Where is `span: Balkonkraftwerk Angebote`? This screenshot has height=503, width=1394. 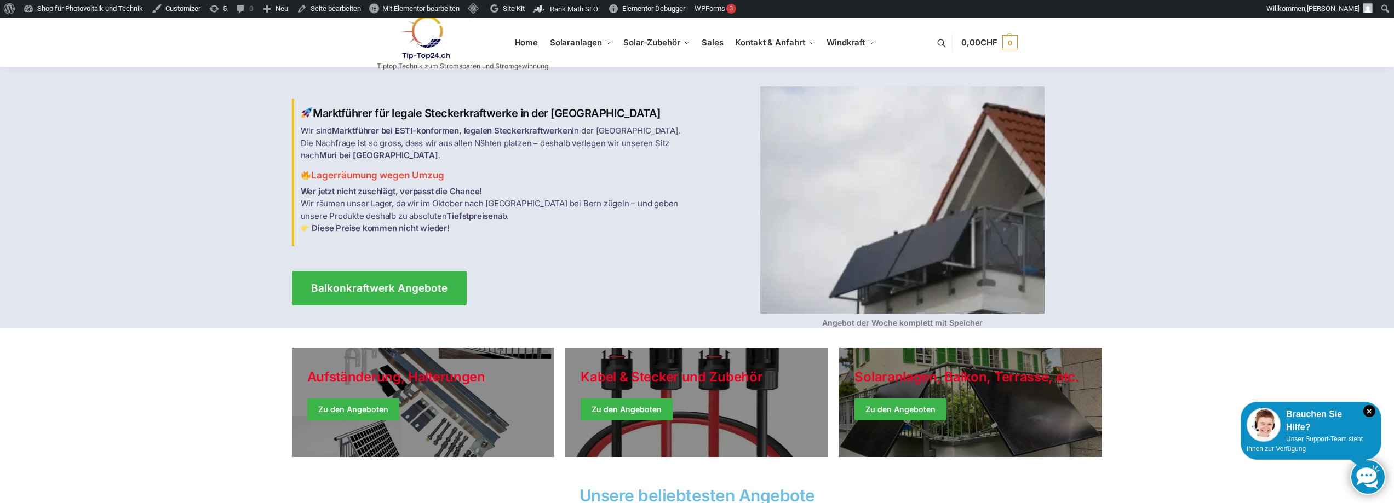 span: Balkonkraftwerk Angebote is located at coordinates (379, 288).